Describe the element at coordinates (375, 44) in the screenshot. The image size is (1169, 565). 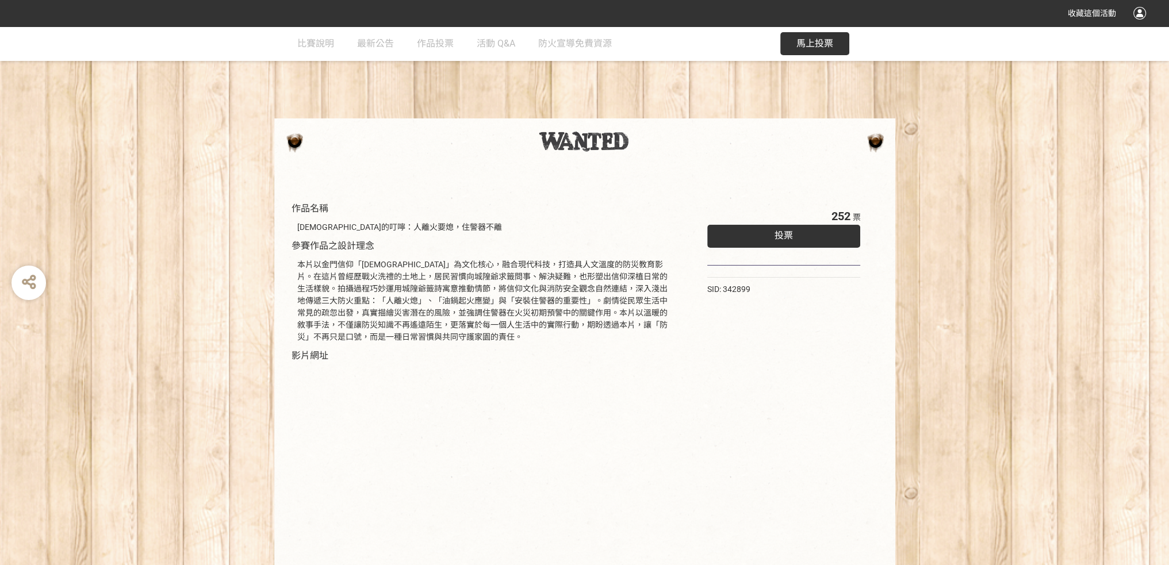
I see `a: 最新公告` at that location.